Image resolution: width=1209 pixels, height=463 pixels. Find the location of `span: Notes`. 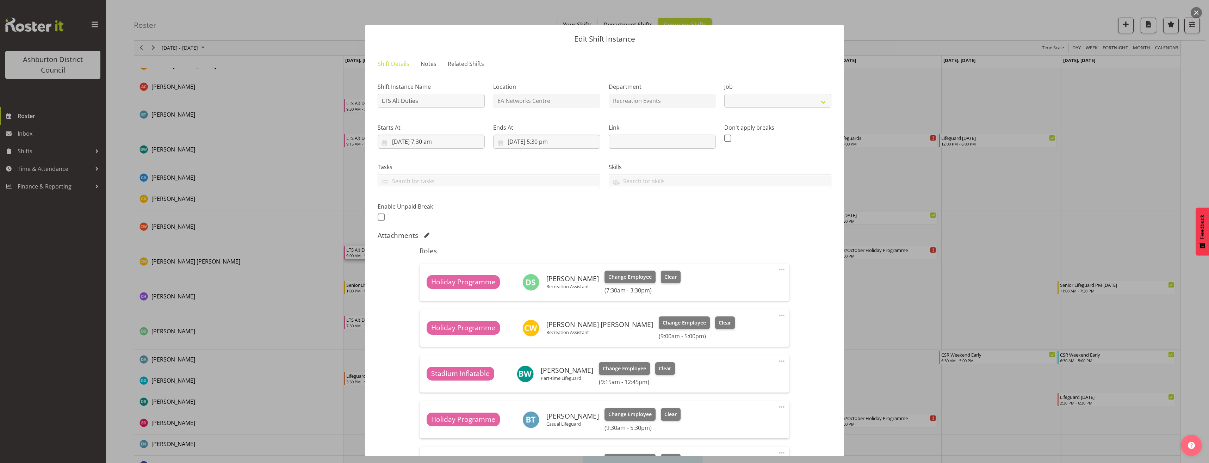

span: Notes is located at coordinates (428, 64).